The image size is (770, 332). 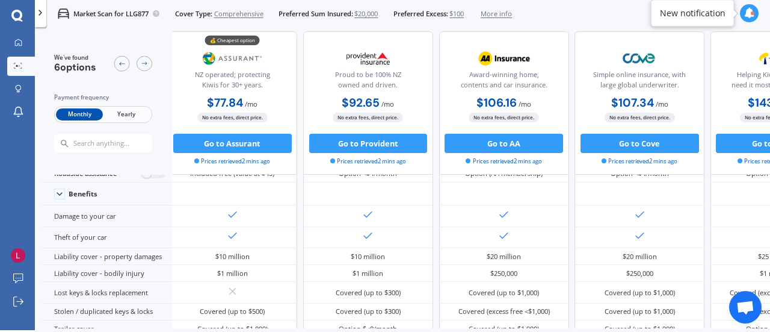 I want to click on p: Market Scan for LLG877, so click(x=111, y=14).